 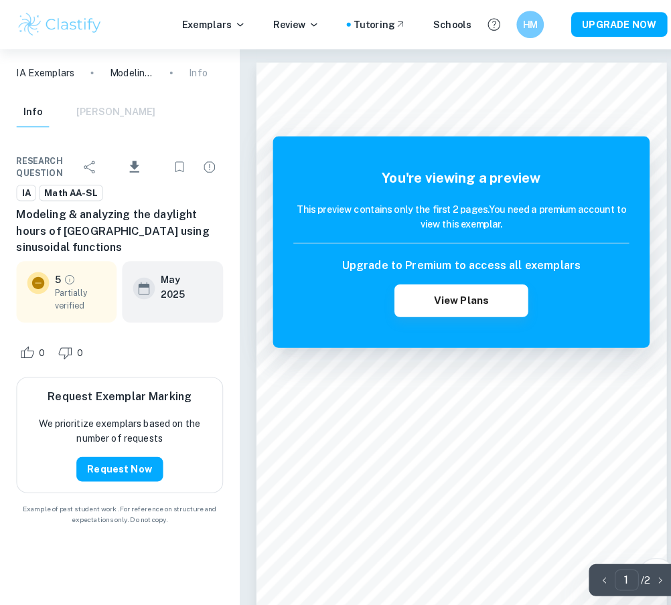 What do you see at coordinates (372, 24) in the screenshot?
I see `a: Tutoring` at bounding box center [372, 24].